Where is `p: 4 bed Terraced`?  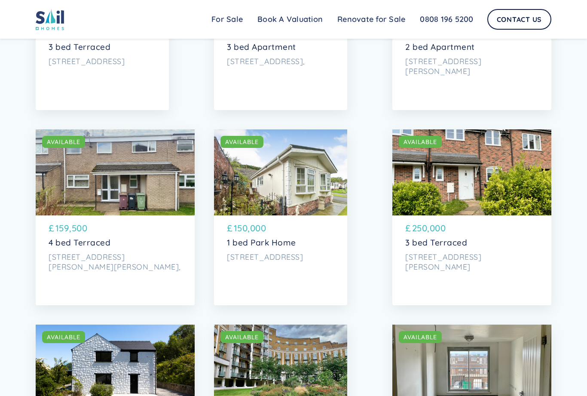
p: 4 bed Terraced is located at coordinates (115, 242).